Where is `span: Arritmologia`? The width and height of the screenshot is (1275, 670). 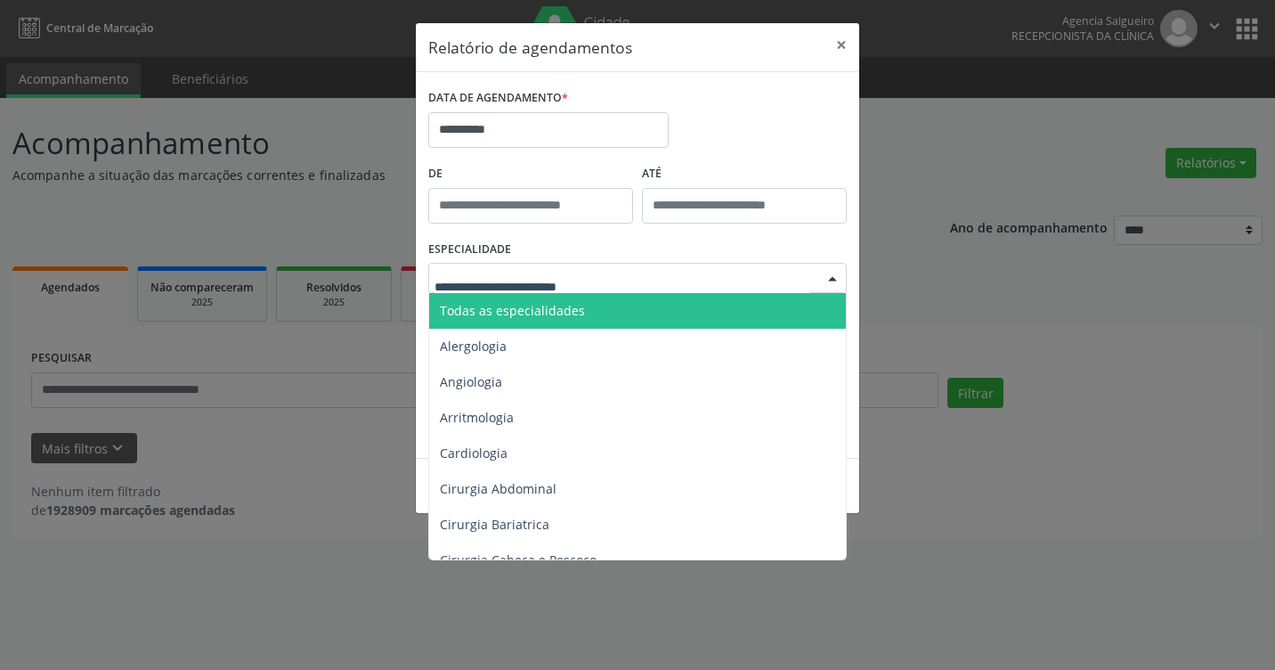 span: Arritmologia is located at coordinates (476, 417).